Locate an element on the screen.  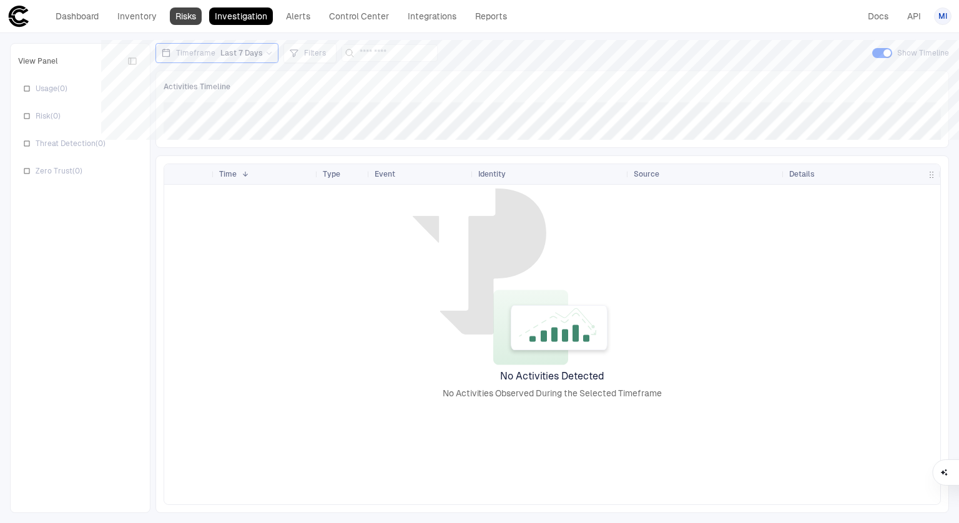
span: Activities Timeline is located at coordinates (197, 87).